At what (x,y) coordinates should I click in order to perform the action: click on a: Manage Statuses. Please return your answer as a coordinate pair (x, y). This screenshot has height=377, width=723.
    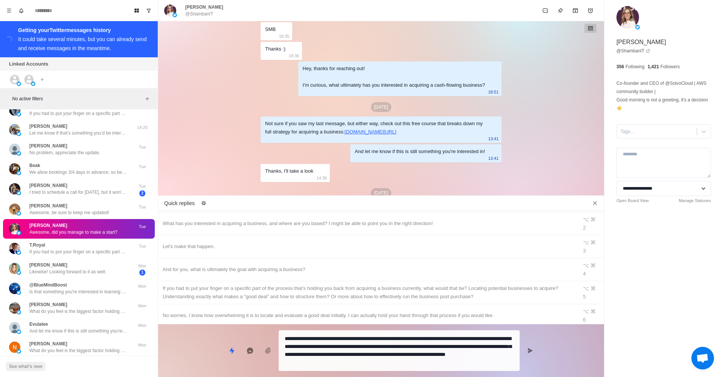
    Looking at the image, I should click on (695, 200).